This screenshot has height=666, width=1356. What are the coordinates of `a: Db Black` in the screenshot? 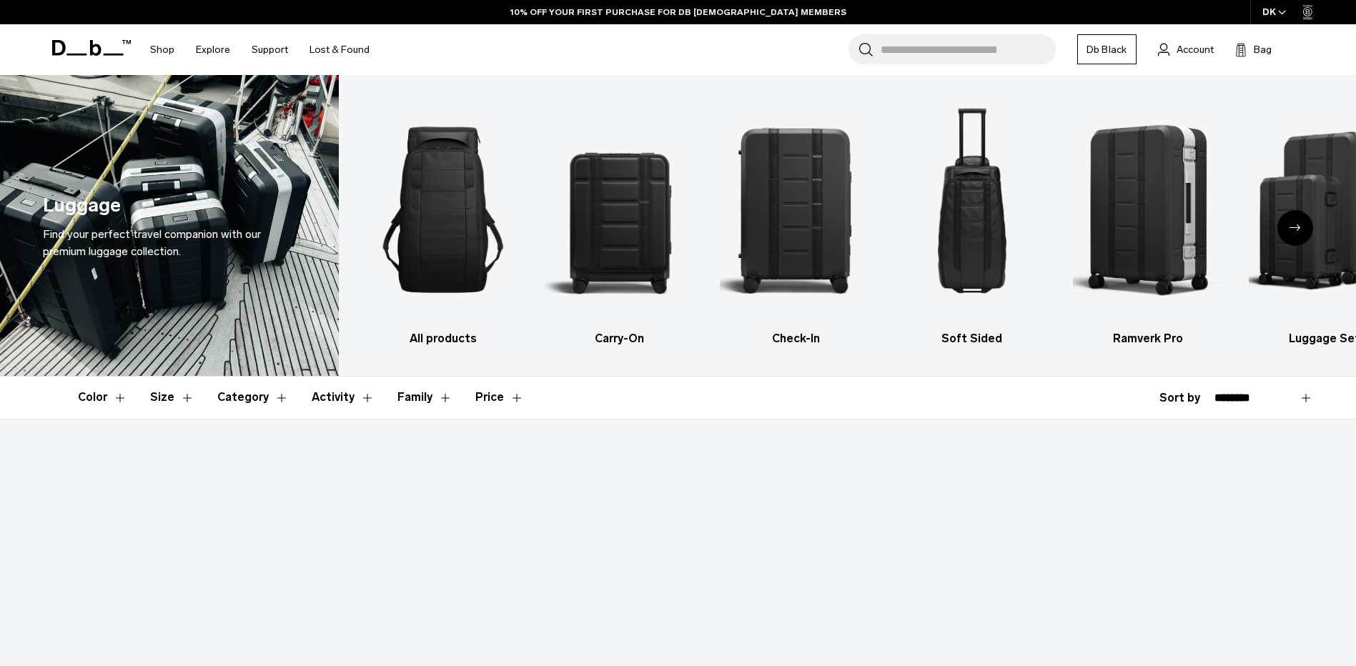 It's located at (1107, 49).